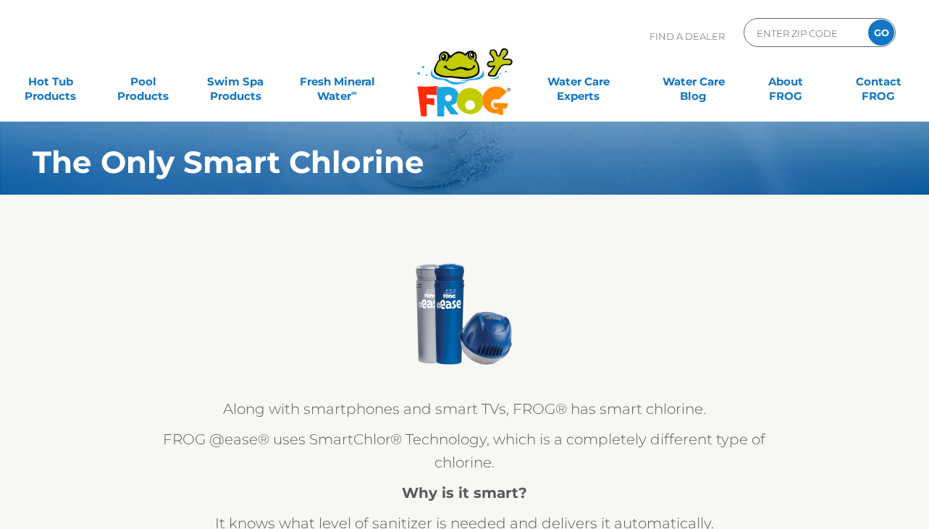  Describe the element at coordinates (579, 82) in the screenshot. I see `a: Water CareExperts` at that location.